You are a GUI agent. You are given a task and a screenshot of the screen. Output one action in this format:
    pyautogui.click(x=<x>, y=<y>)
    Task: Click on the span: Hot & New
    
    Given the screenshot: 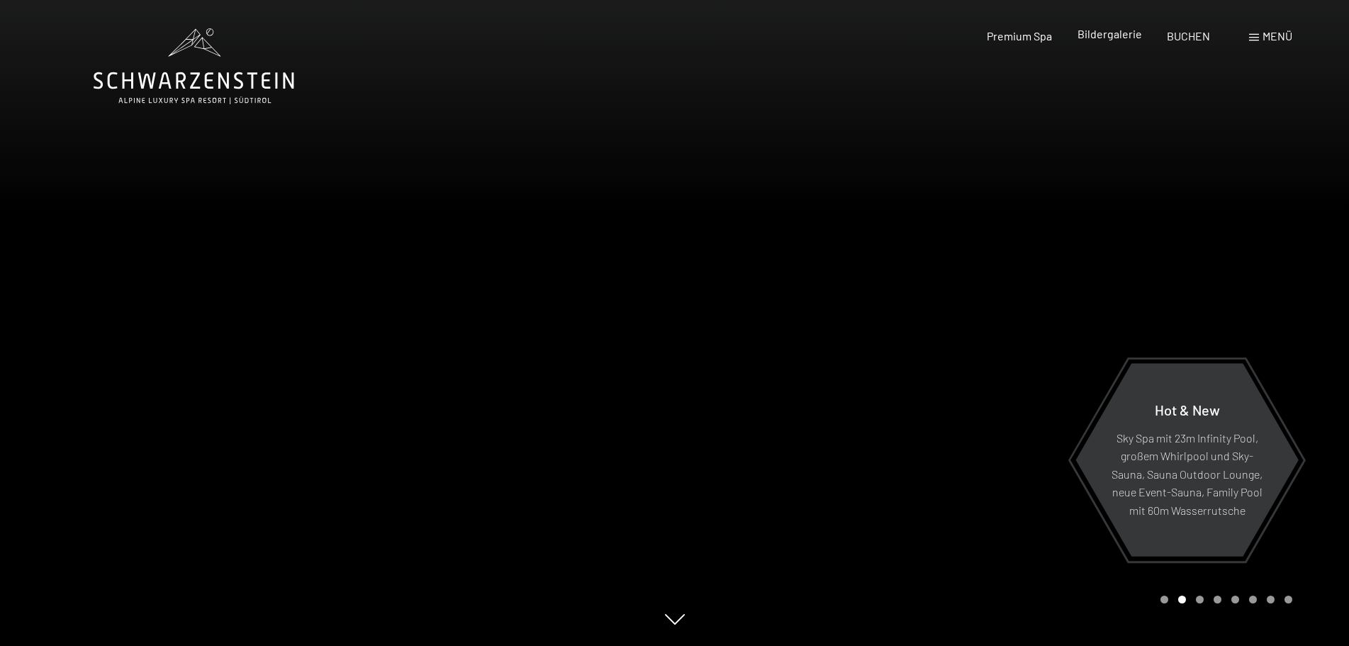 What is the action you would take?
    pyautogui.click(x=1187, y=409)
    